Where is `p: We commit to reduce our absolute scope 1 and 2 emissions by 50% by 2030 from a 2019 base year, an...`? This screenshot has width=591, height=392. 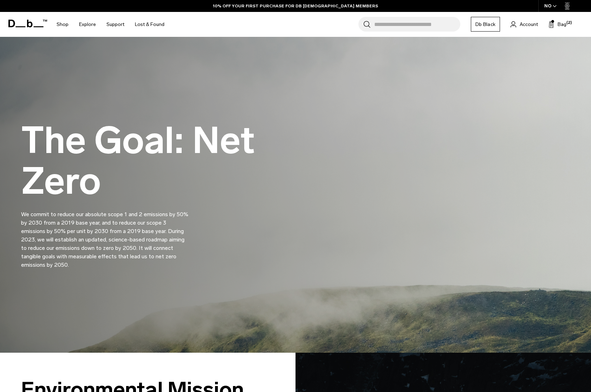 p: We commit to reduce our absolute scope 1 and 2 emissions by 50% by 2030 from a 2019 base year, an... is located at coordinates (105, 236).